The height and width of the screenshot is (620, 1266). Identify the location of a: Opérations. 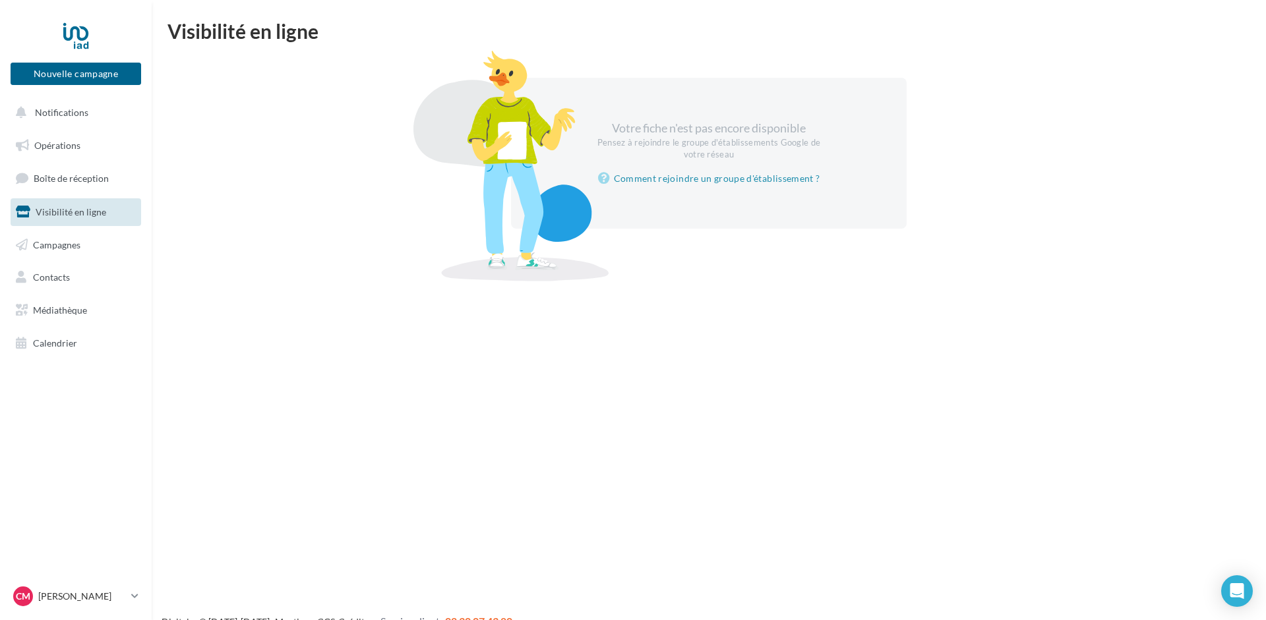
(76, 146).